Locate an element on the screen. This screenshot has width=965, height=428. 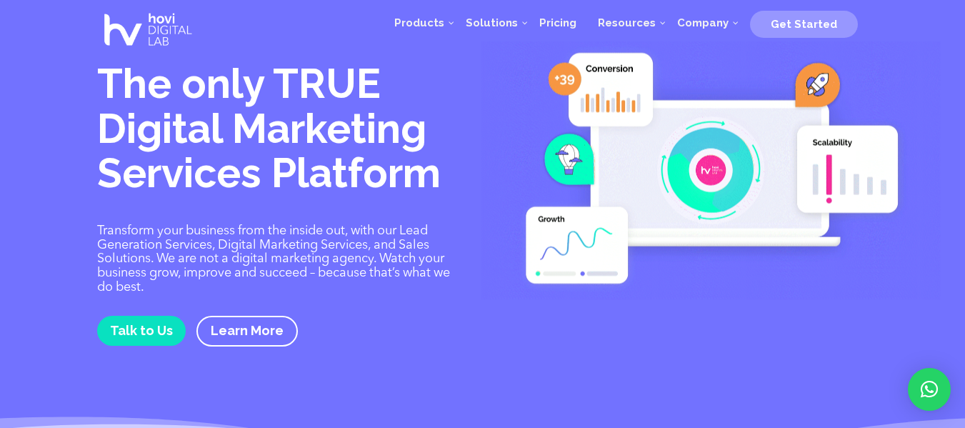
a: Learn More is located at coordinates (247, 331).